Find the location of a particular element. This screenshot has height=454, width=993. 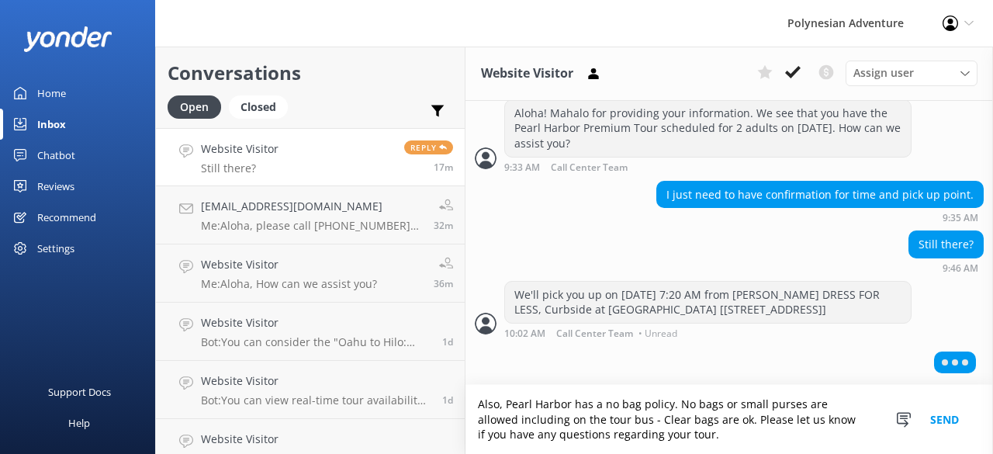

div: Chatbot is located at coordinates (56, 155).